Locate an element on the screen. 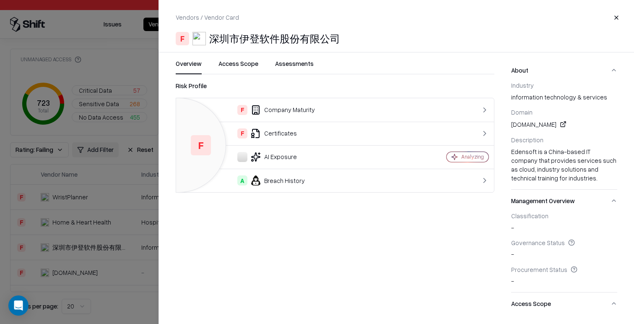 Image resolution: width=634 pixels, height=324 pixels. div: Analyzing is located at coordinates (473, 156).